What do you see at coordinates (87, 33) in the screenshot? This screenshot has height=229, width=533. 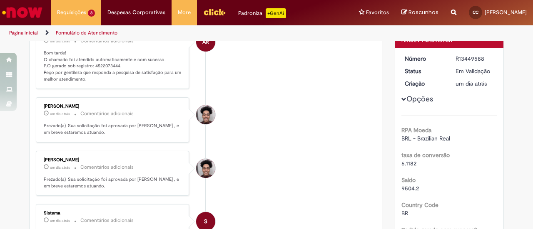 I see `a: Formulário de Atendimento` at bounding box center [87, 33].